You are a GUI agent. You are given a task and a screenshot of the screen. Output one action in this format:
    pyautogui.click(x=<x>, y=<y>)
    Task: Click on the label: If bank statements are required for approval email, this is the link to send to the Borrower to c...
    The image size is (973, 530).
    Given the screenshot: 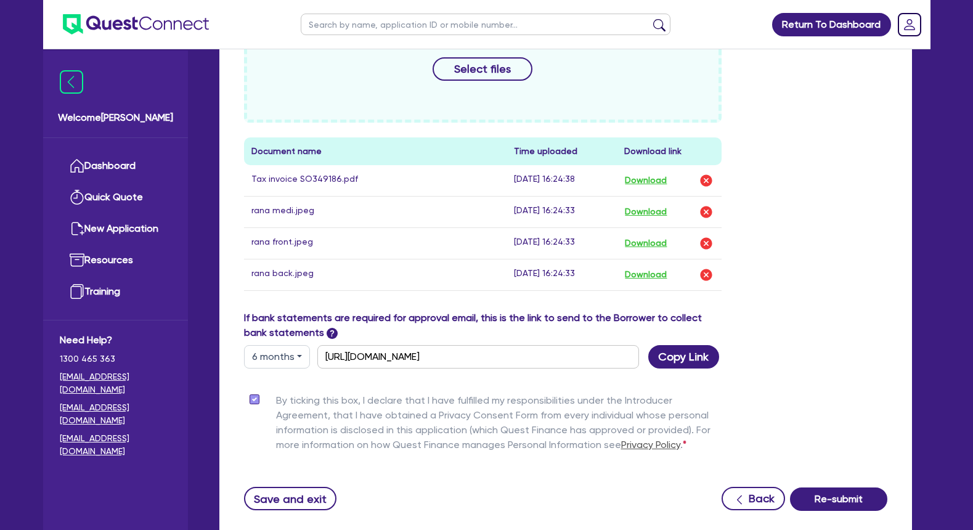 What is the action you would take?
    pyautogui.click(x=483, y=325)
    